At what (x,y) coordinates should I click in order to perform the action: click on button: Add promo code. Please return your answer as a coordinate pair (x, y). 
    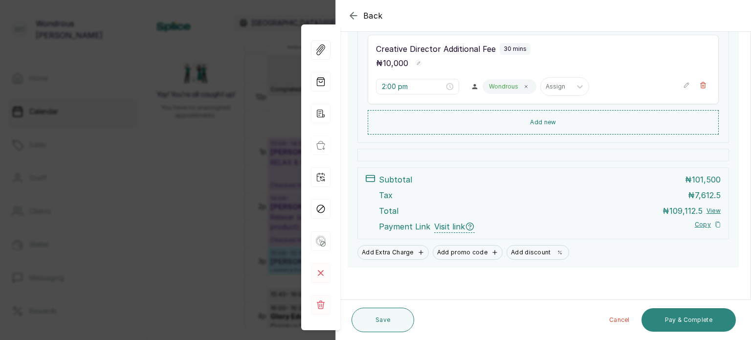
    Looking at the image, I should click on (468, 252).